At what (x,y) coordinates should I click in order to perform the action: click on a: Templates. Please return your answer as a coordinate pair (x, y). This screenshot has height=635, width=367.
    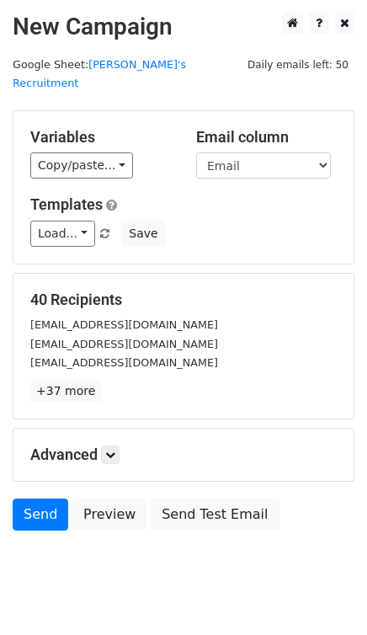
    Looking at the image, I should click on (66, 204).